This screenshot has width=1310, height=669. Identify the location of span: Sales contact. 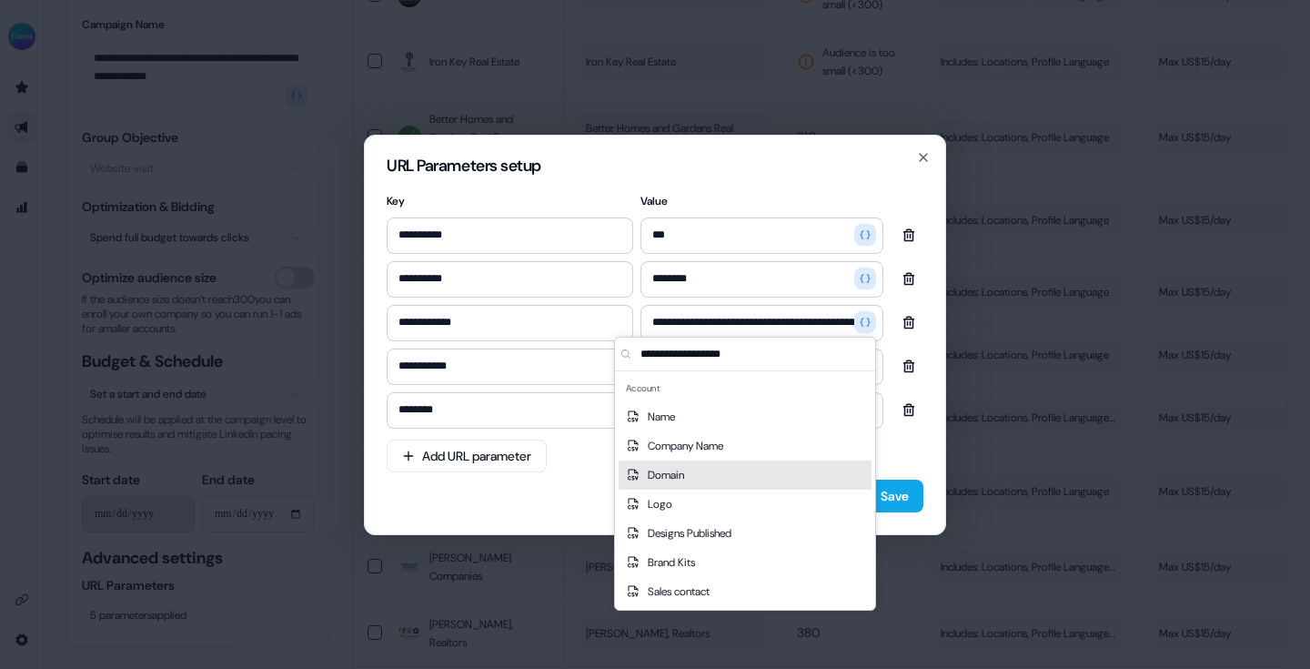
(679, 591).